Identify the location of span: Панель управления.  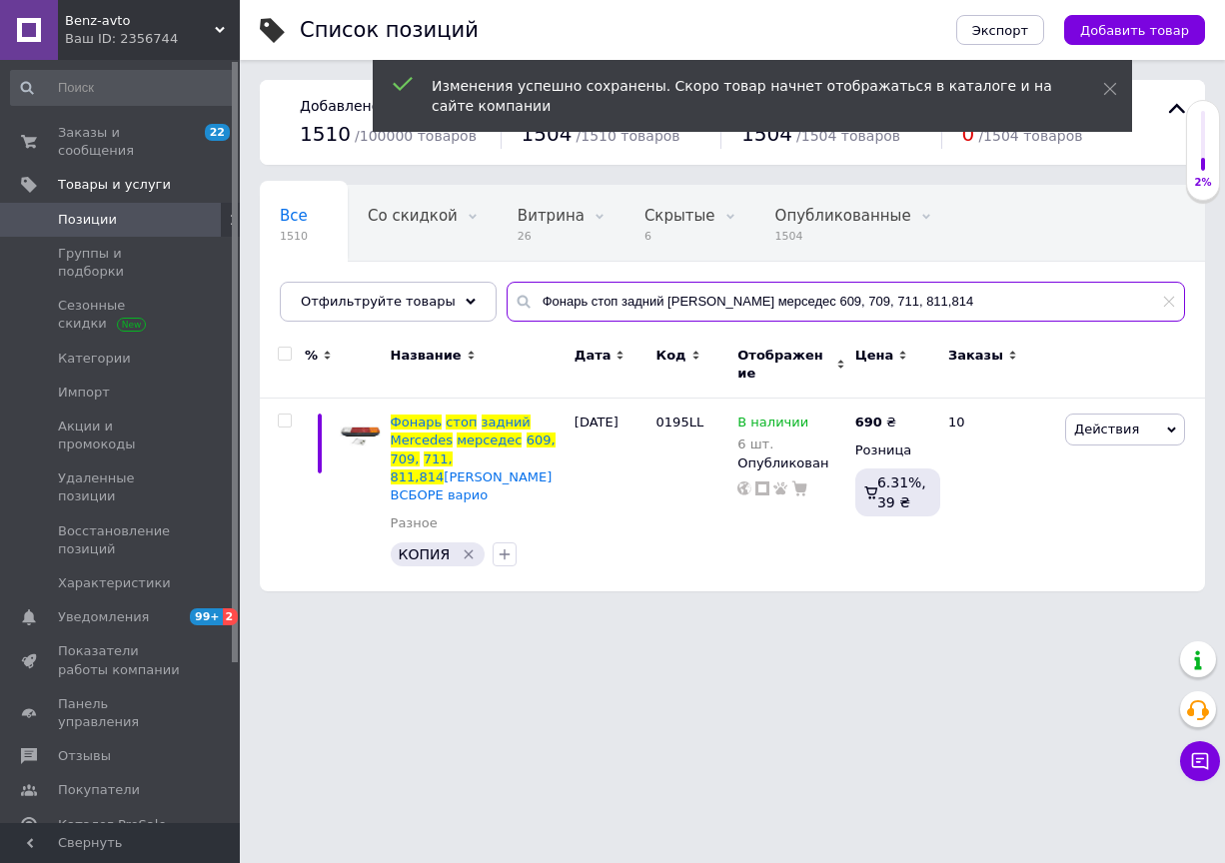
(121, 713).